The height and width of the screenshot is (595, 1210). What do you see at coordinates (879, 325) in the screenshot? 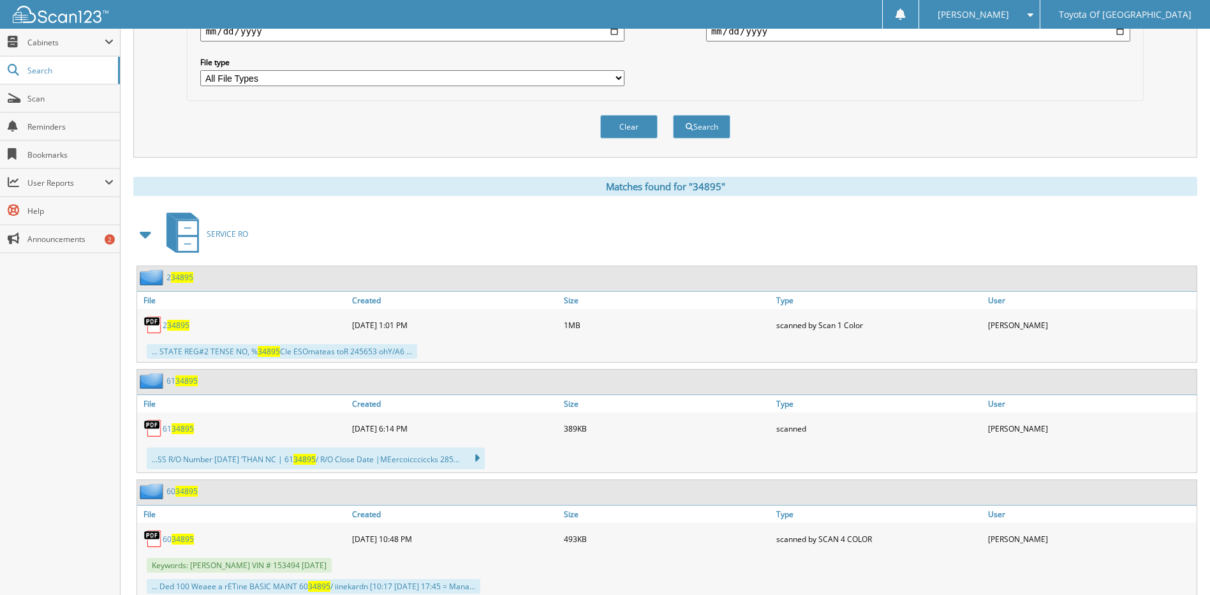
I see `div: scanned by Scan 1 Color` at bounding box center [879, 325].